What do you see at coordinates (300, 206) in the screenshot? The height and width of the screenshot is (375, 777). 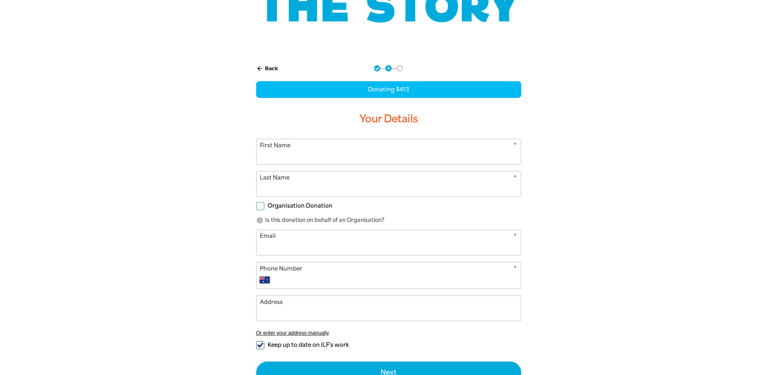 I see `span: Organisation Donation` at bounding box center [300, 206].